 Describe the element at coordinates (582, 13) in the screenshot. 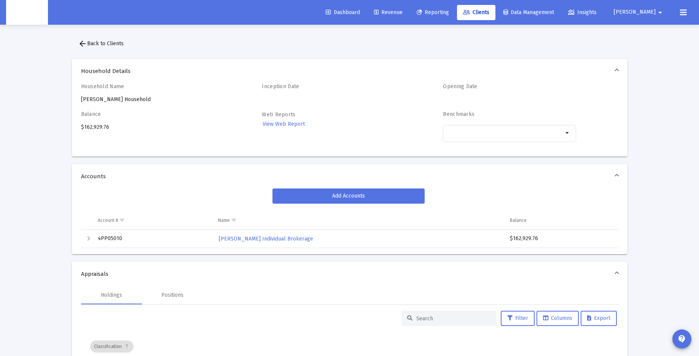

I see `a: Insights` at that location.